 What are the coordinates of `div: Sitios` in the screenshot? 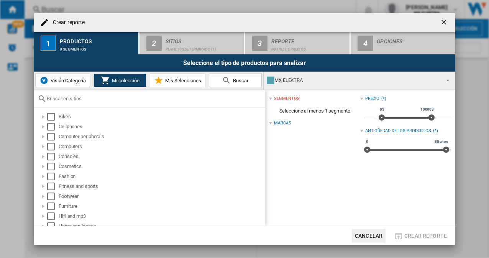 It's located at (203, 39).